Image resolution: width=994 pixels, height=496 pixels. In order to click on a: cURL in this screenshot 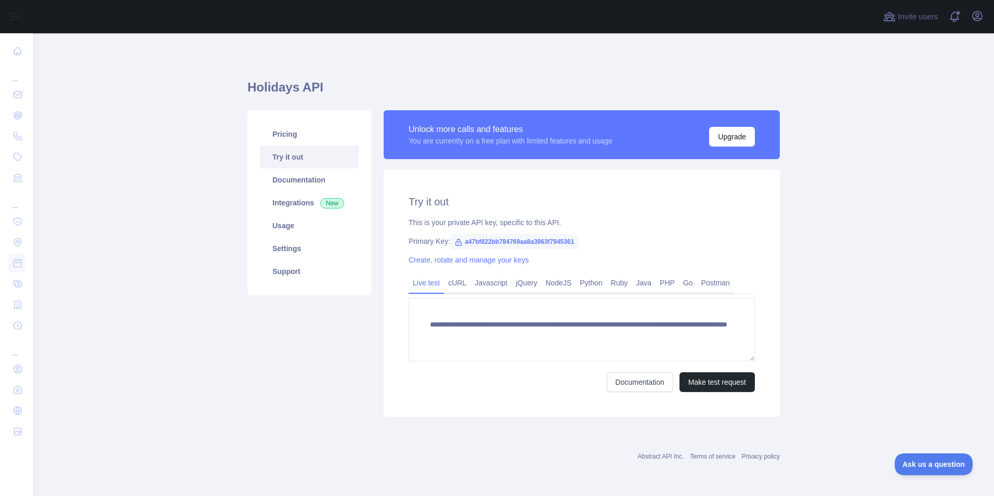, I will do `click(457, 283)`.